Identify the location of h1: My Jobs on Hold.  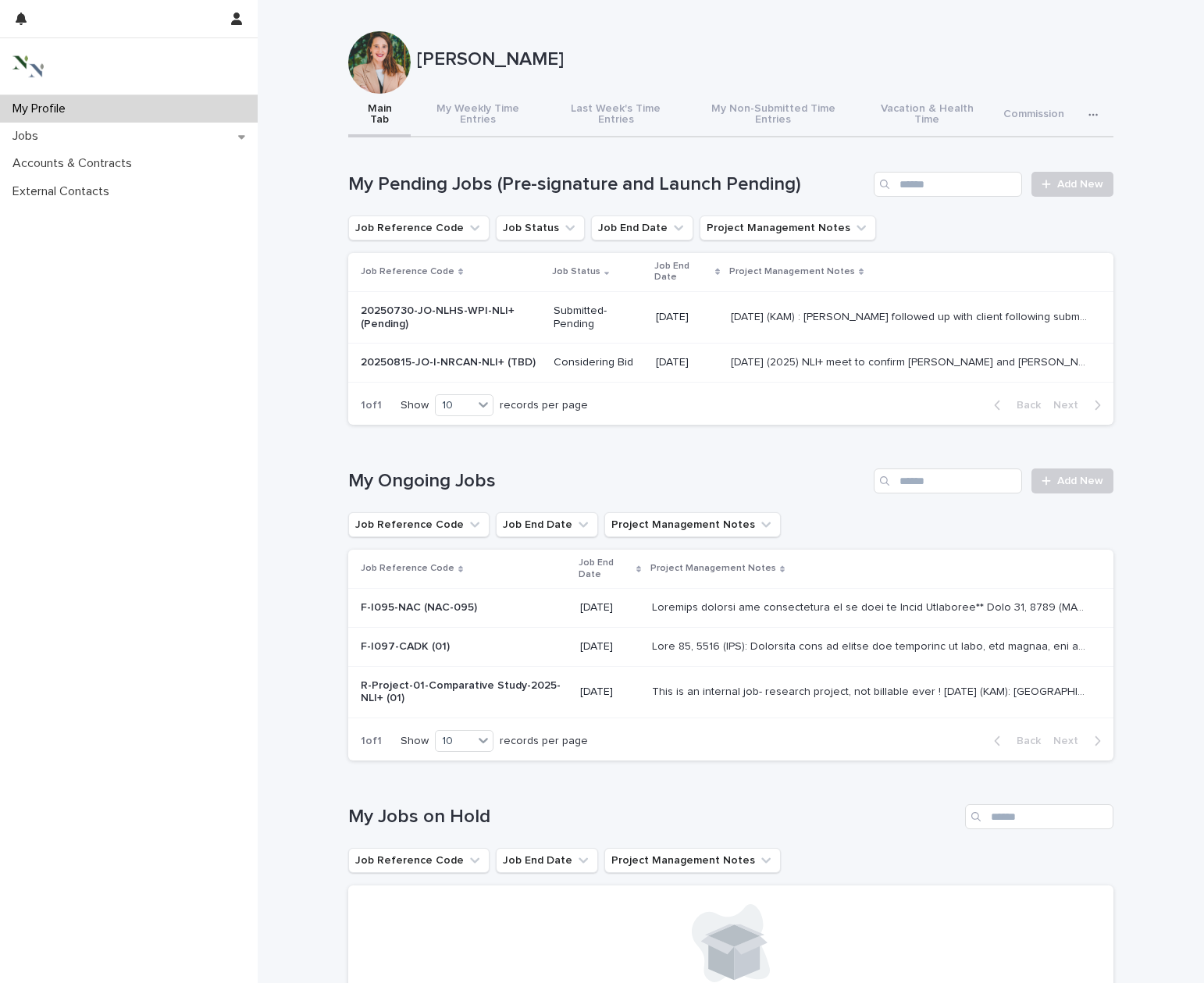
(653, 817).